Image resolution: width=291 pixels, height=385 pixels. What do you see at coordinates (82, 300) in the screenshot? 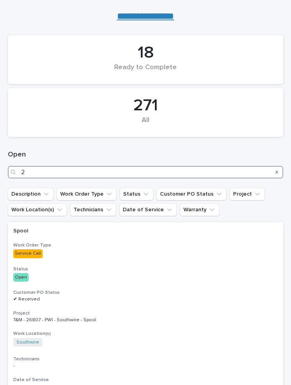
I see `p: ✔ Received` at bounding box center [82, 300].